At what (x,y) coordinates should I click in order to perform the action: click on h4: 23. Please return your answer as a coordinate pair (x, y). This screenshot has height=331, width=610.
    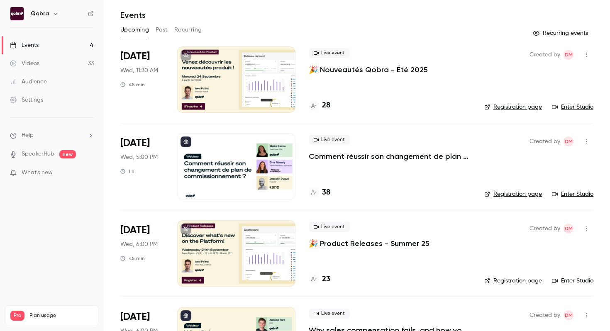
    Looking at the image, I should click on (326, 279).